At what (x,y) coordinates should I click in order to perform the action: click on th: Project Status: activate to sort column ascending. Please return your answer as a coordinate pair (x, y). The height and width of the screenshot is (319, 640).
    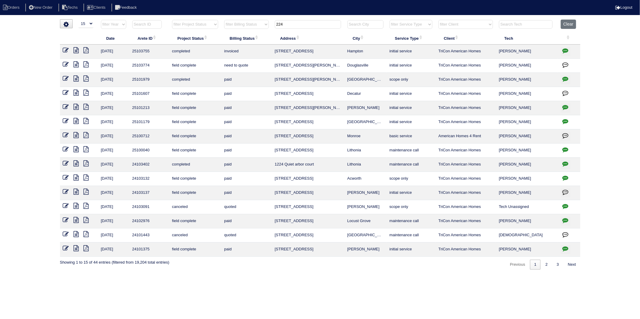
    Looking at the image, I should click on (195, 38).